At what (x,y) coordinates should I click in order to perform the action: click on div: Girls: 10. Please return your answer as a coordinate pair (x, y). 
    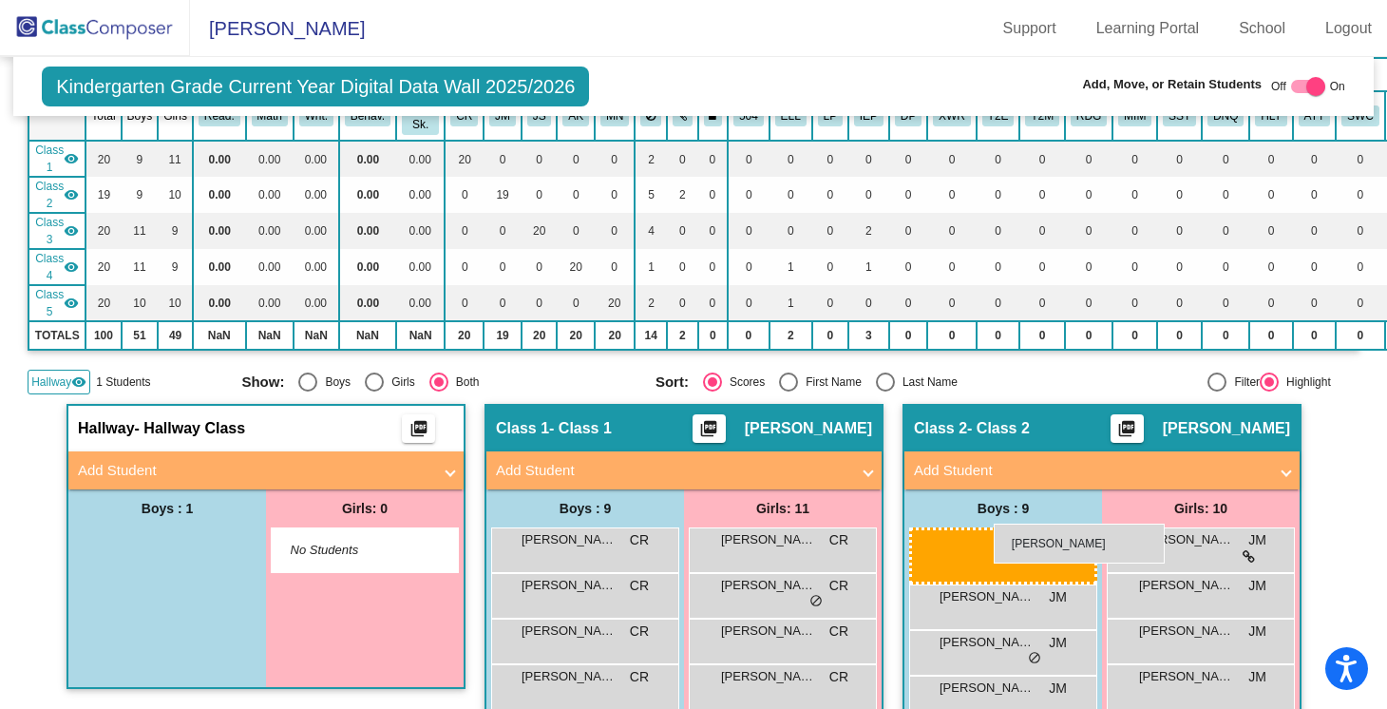
    Looking at the image, I should click on (1201, 508).